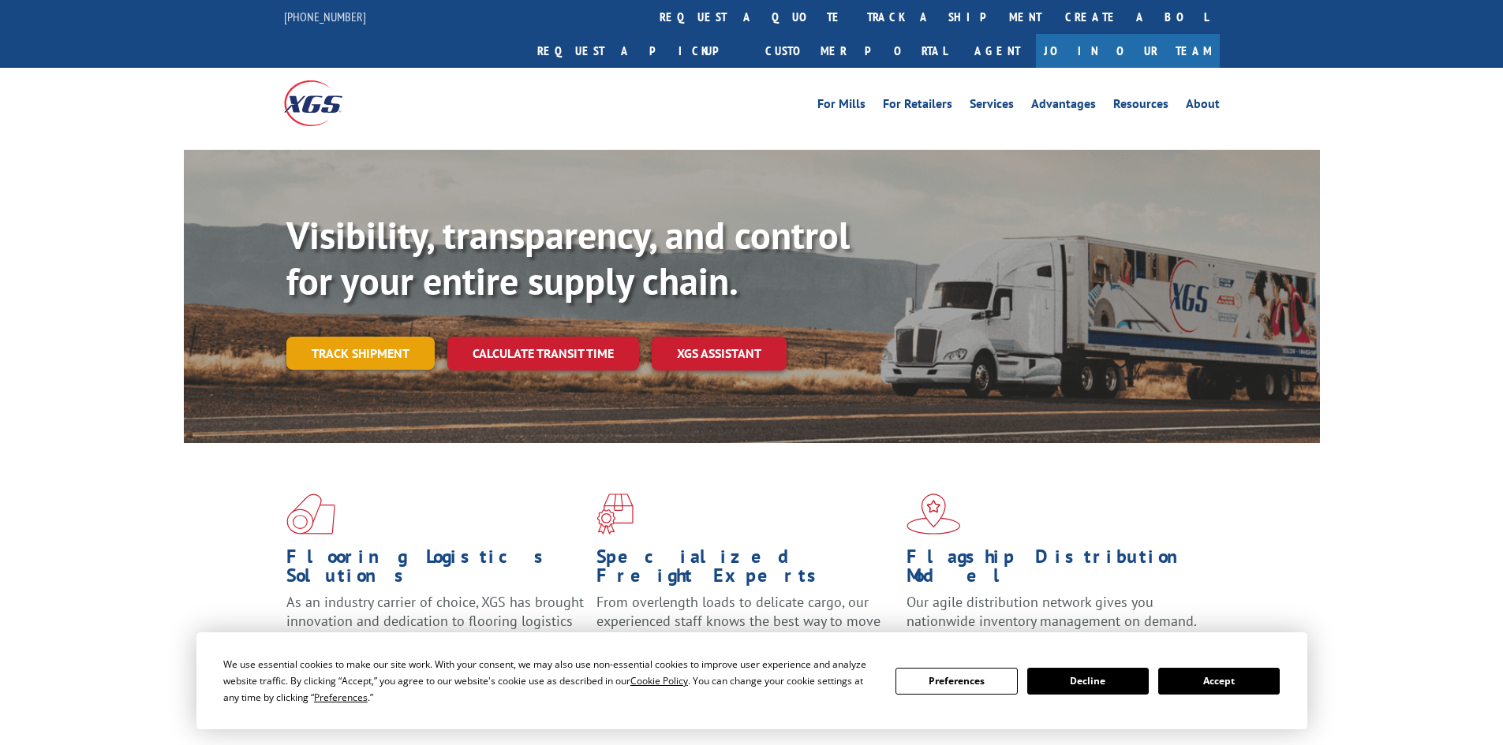  I want to click on a: Advantages, so click(1063, 106).